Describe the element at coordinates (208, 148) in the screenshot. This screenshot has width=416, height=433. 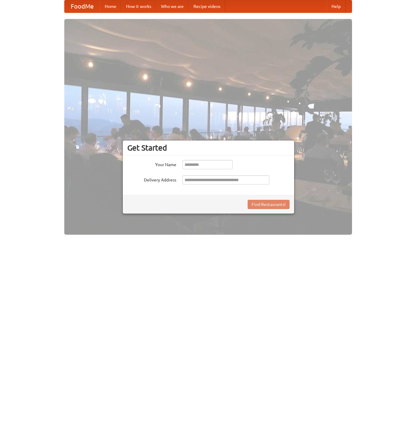
I see `h3: Get Started` at that location.